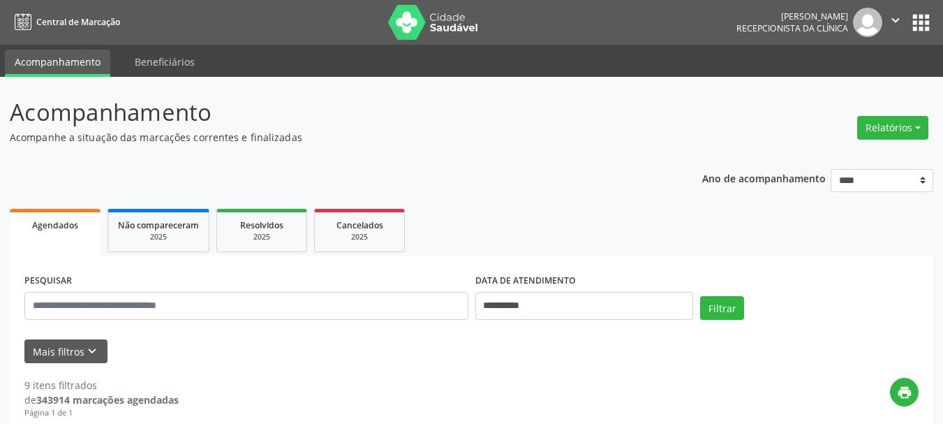 The height and width of the screenshot is (424, 943). Describe the element at coordinates (360, 225) in the screenshot. I see `span: Cancelados` at that location.